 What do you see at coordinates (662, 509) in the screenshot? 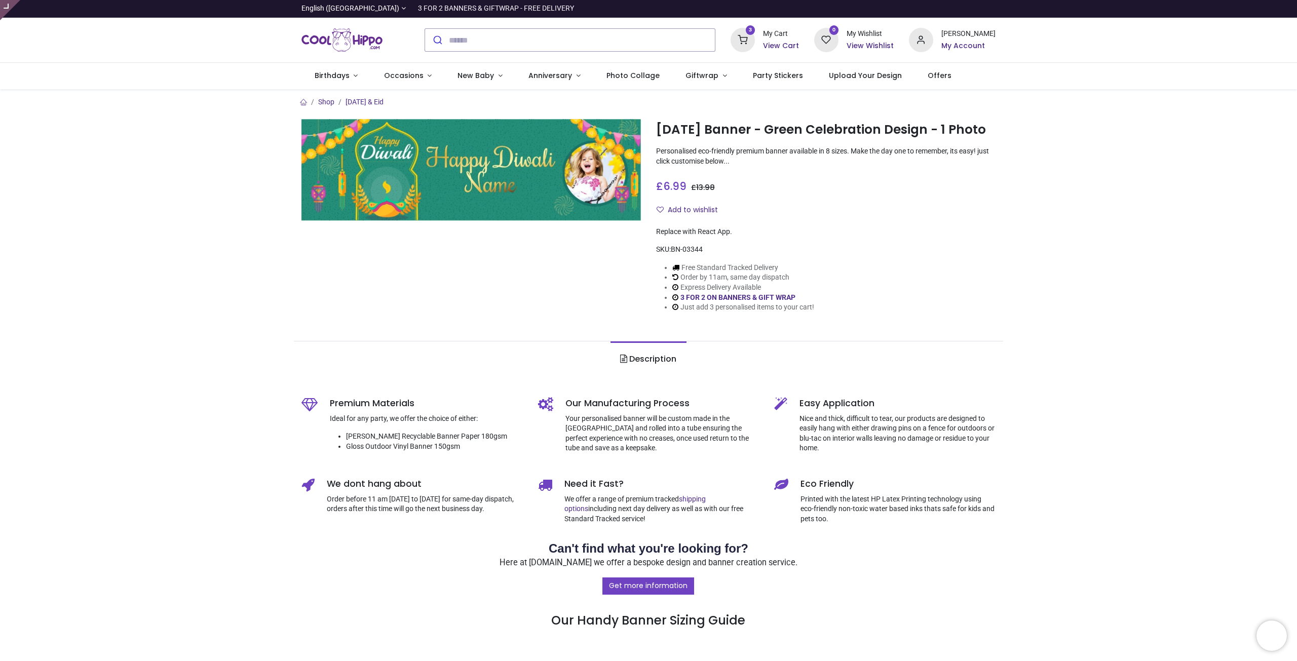
I see `p: We offer a range of premium tracked including next day delivery as well as with our free Standard...` at bounding box center [662, 509].